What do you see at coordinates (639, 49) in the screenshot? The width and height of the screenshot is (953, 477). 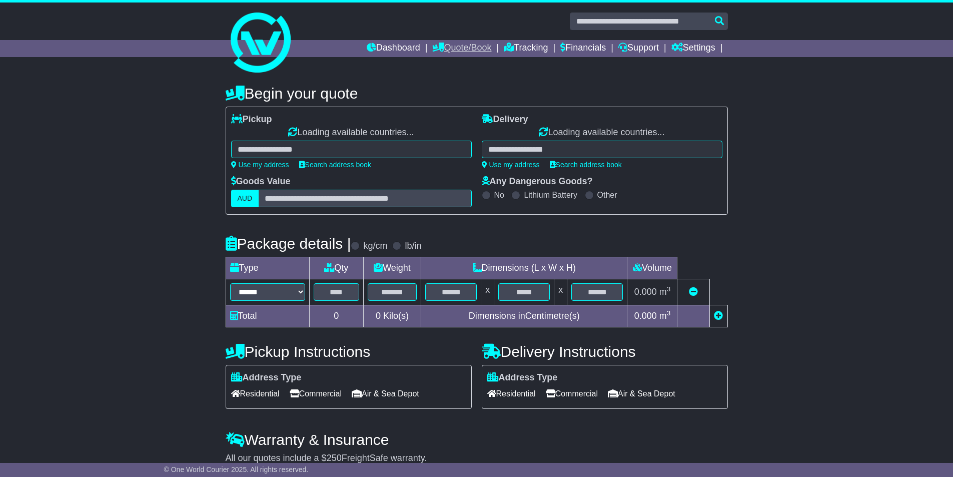 I see `a: Support` at bounding box center [639, 49].